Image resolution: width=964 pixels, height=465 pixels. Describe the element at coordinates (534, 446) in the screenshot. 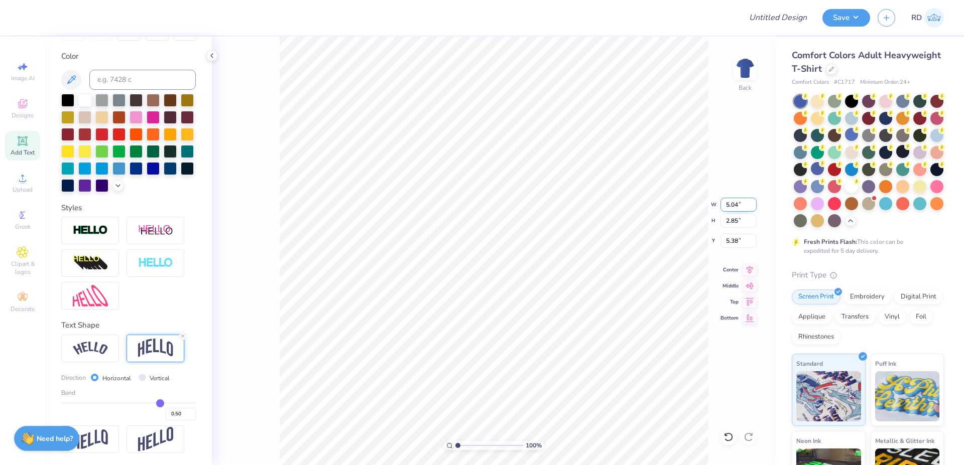

I see `span: 100 %` at that location.